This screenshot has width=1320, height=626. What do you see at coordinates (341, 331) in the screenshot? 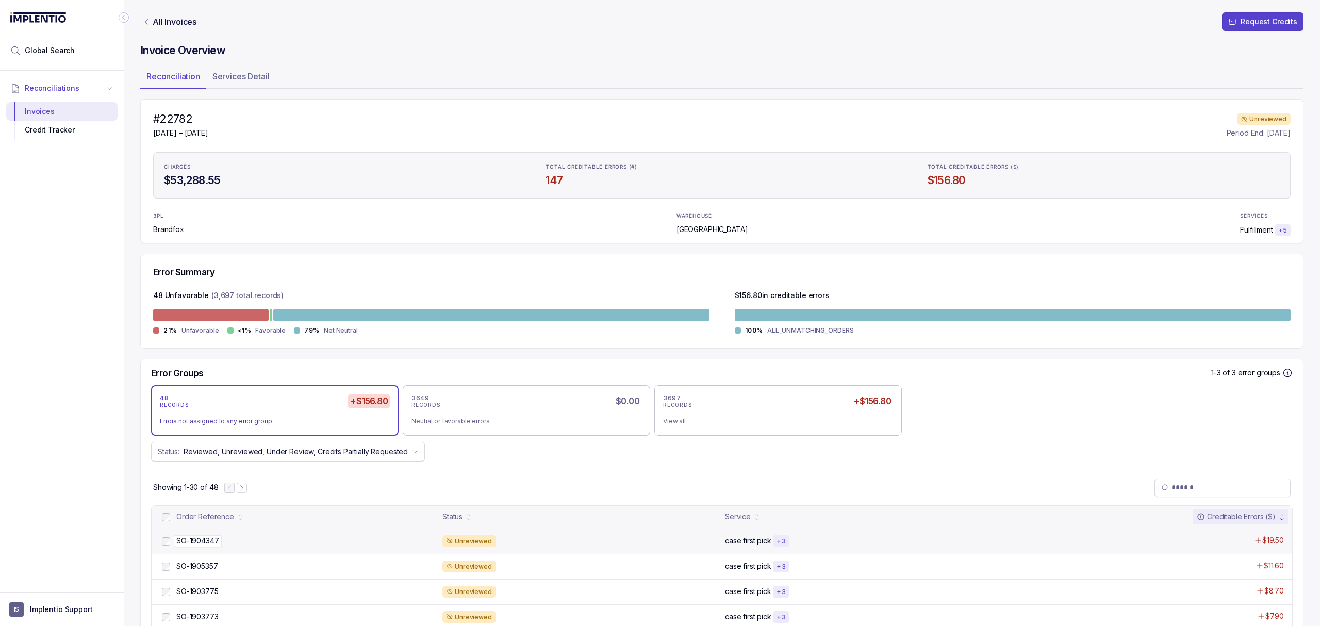
I see `p: Net Neutral` at bounding box center [341, 331].